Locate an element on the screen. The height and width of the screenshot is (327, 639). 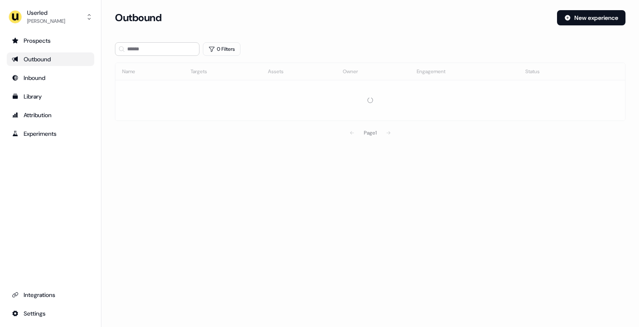
a: Go to experiments is located at coordinates (50, 134).